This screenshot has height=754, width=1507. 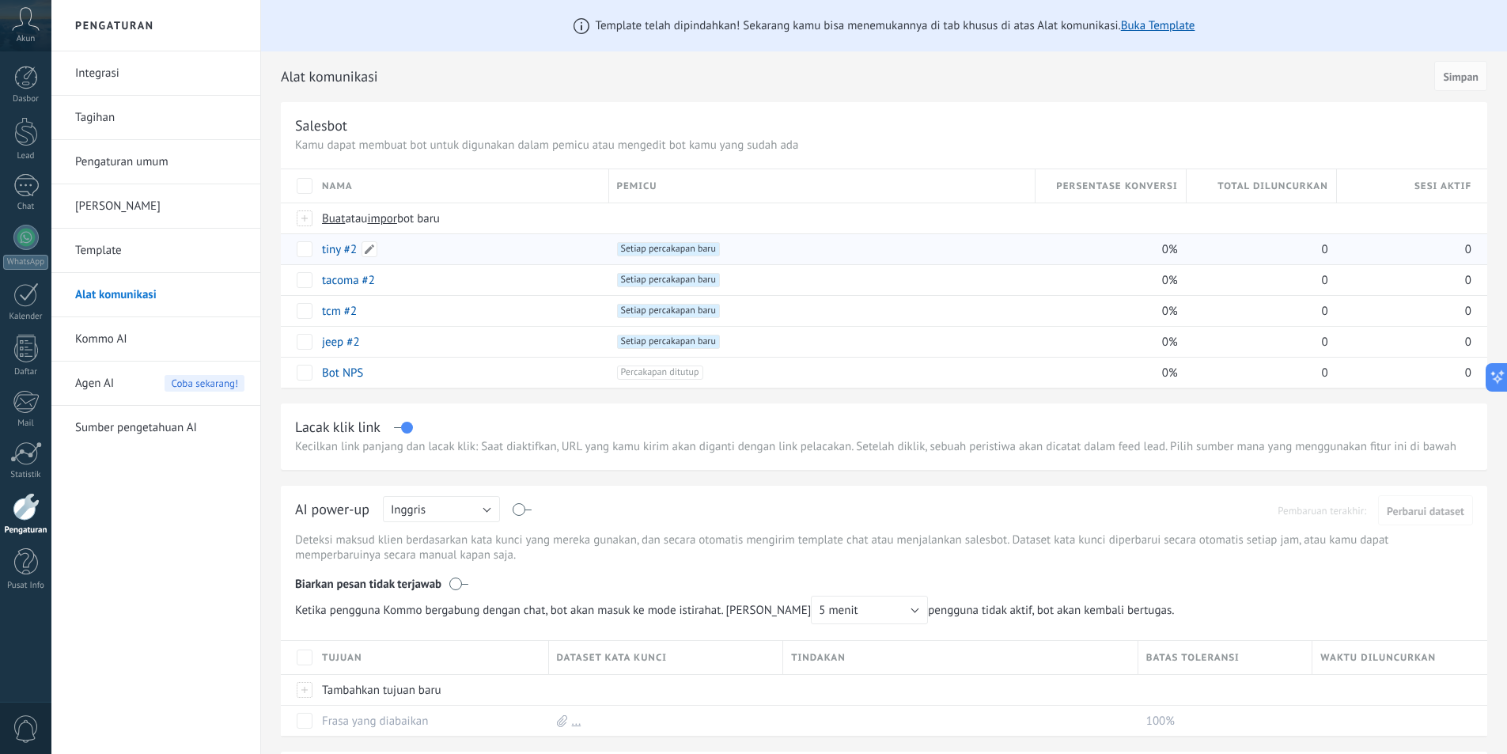 I want to click on span: Batas toleransi, so click(x=1193, y=658).